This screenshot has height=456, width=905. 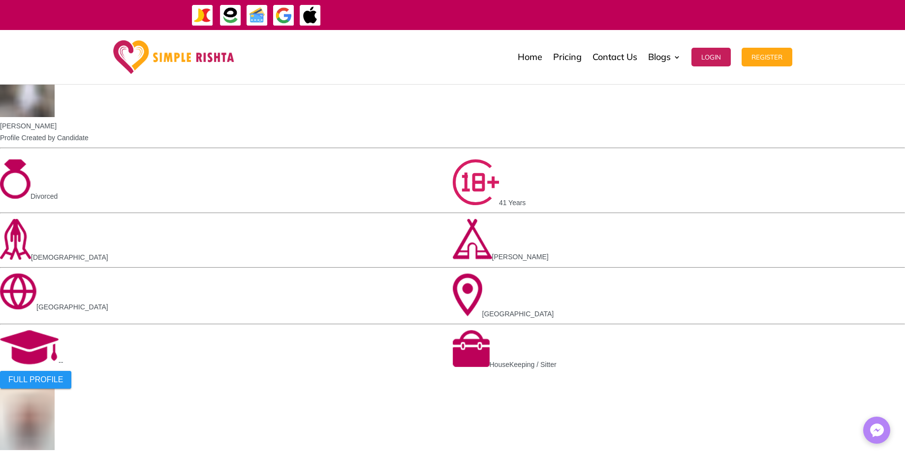 I want to click on img: JazzCash-icon, so click(x=202, y=15).